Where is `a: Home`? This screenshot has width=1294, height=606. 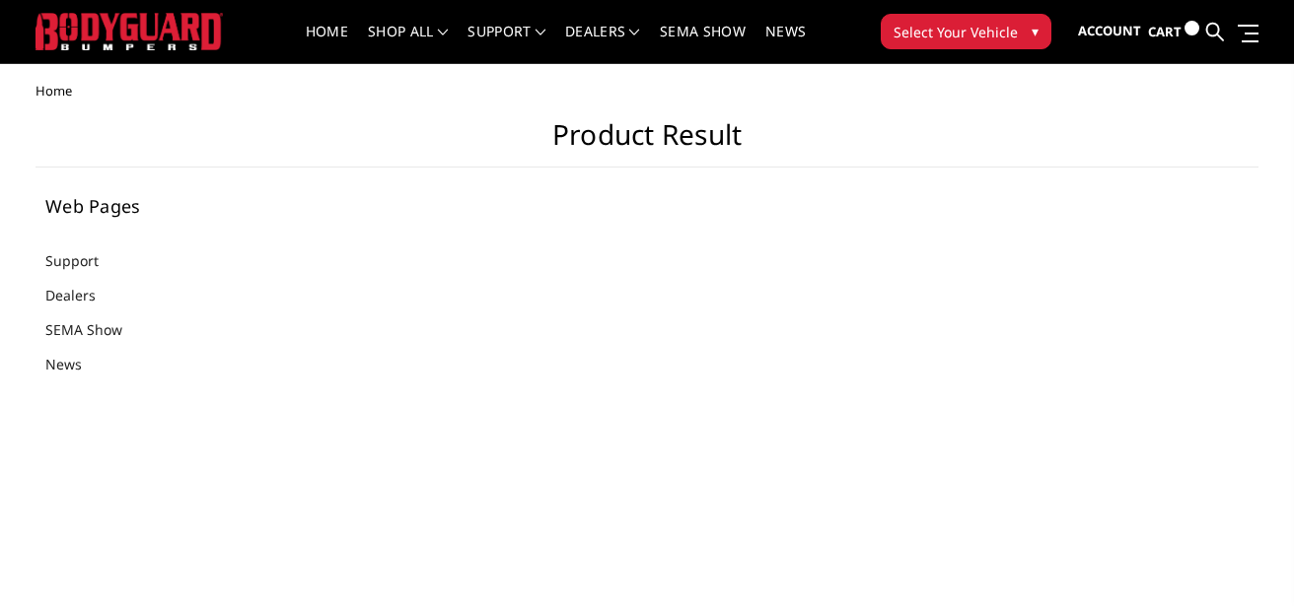
a: Home is located at coordinates (326, 43).